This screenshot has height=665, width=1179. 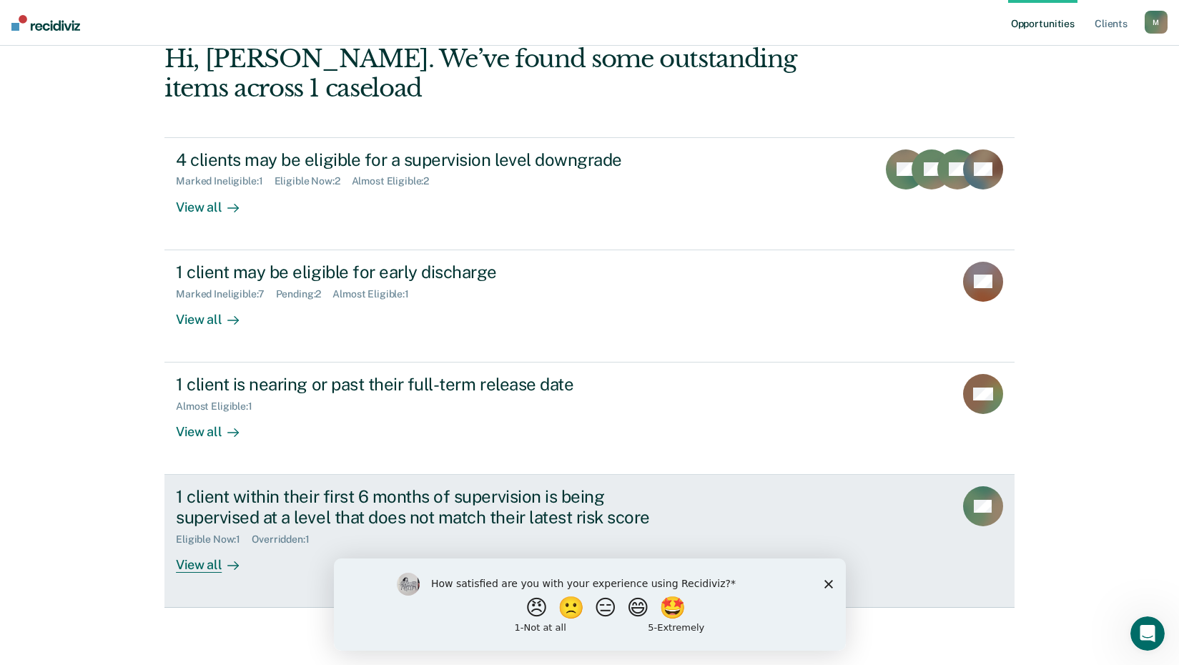 I want to click on a: 4 clients may be eligible for a supervision level downgradeMarked Ineligible:1Eligible Now:2Almos..., so click(x=589, y=194).